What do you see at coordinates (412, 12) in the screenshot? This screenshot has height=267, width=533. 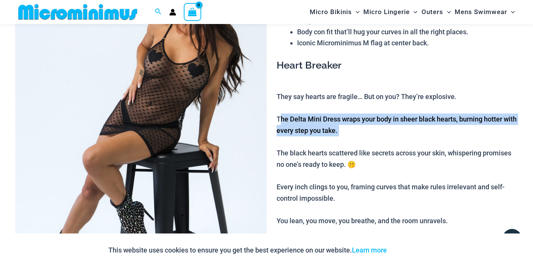 I see `nav: Site Navigation` at bounding box center [412, 12].